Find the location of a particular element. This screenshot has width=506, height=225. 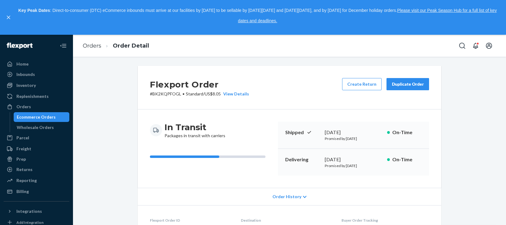

div: Integrations is located at coordinates (29, 211).